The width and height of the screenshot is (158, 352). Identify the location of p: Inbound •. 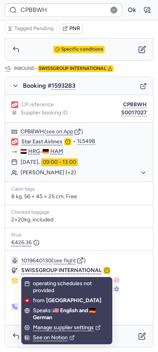
(63, 69).